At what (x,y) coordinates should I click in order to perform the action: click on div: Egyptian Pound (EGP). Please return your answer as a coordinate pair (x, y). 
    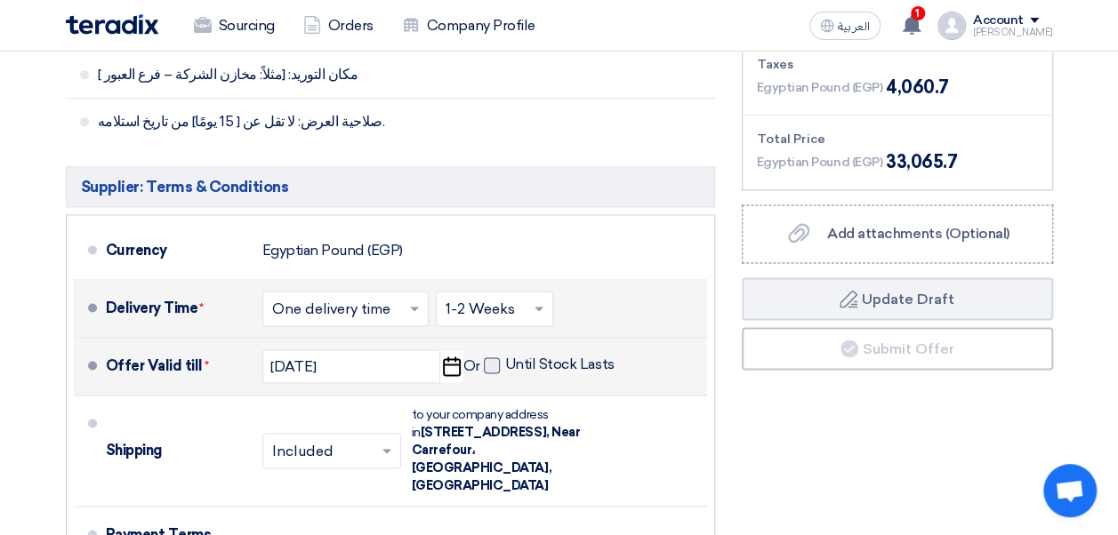
    Looking at the image, I should click on (333, 251).